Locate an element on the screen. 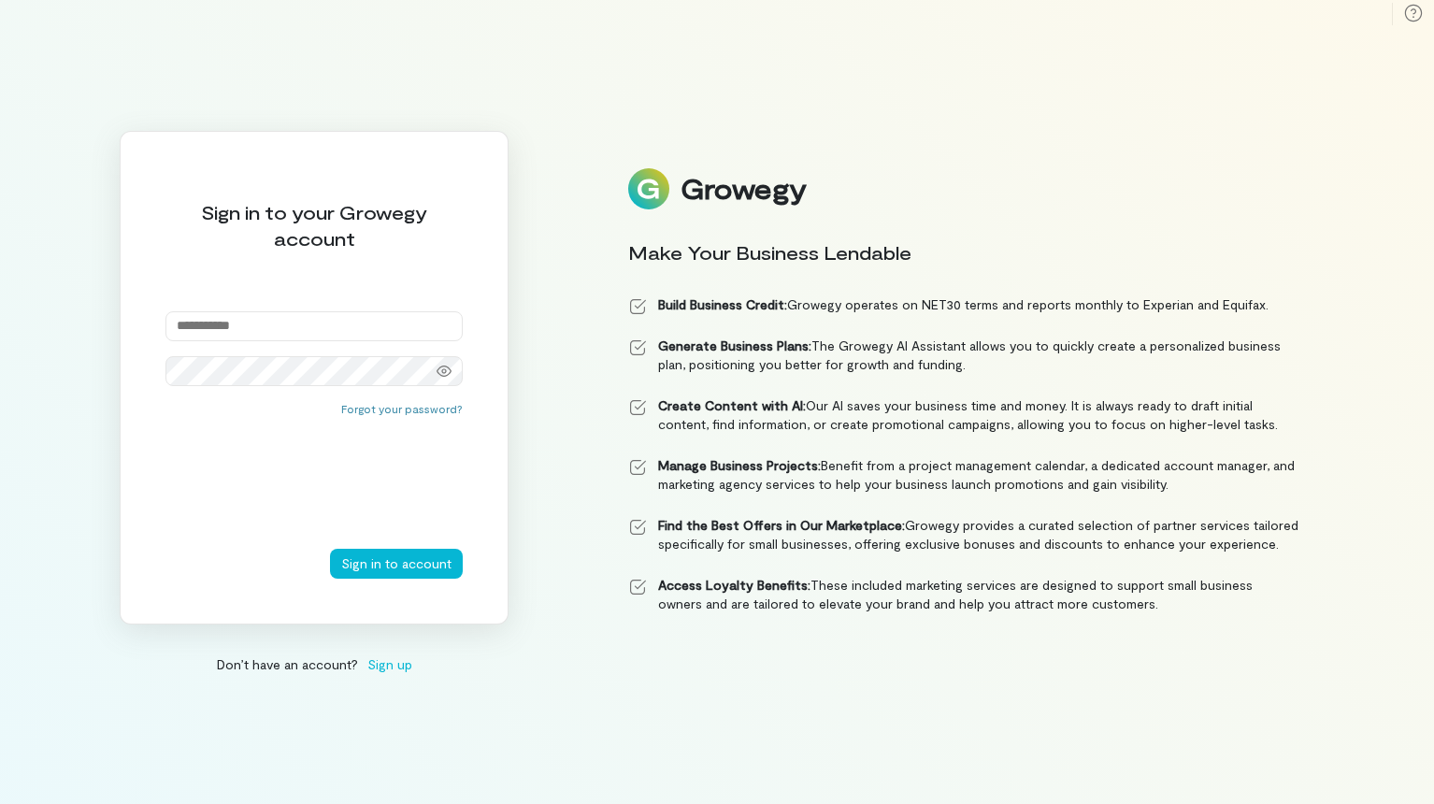  li: Our AI saves your business time and money. It is always ready to draft initial content, find info... is located at coordinates (964, 415).